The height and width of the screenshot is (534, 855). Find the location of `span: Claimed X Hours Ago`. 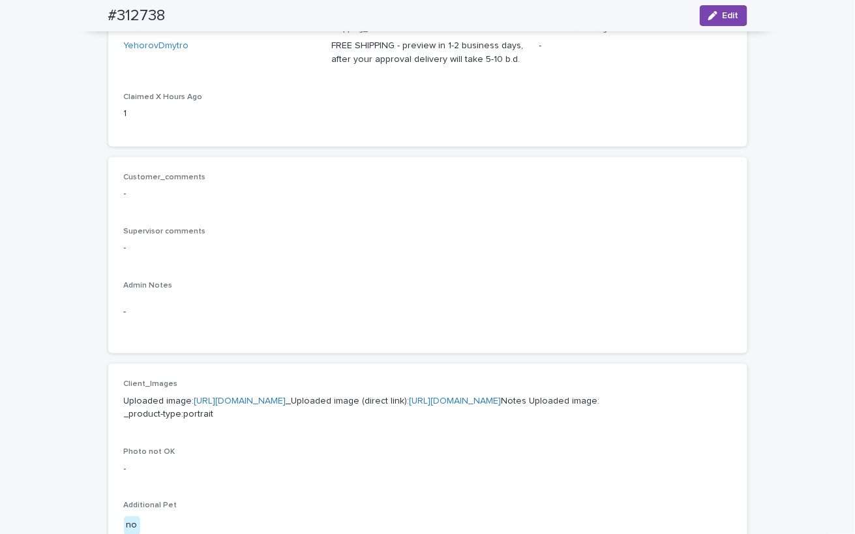

span: Claimed X Hours Ago is located at coordinates (163, 97).